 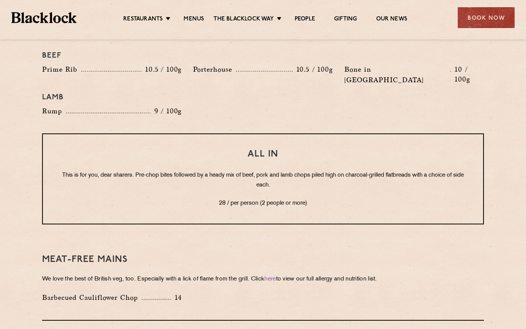 What do you see at coordinates (467, 74) in the screenshot?
I see `p: 10 / 100g` at bounding box center [467, 74].